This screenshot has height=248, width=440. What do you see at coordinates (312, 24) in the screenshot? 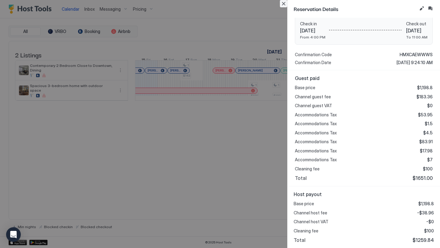
I see `span: Check in` at bounding box center [312, 24].